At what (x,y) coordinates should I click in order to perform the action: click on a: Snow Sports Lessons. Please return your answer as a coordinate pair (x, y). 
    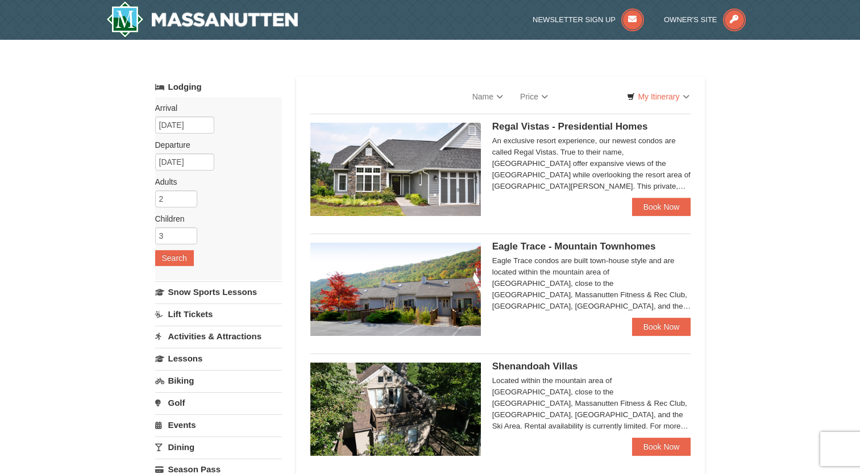
    Looking at the image, I should click on (218, 292).